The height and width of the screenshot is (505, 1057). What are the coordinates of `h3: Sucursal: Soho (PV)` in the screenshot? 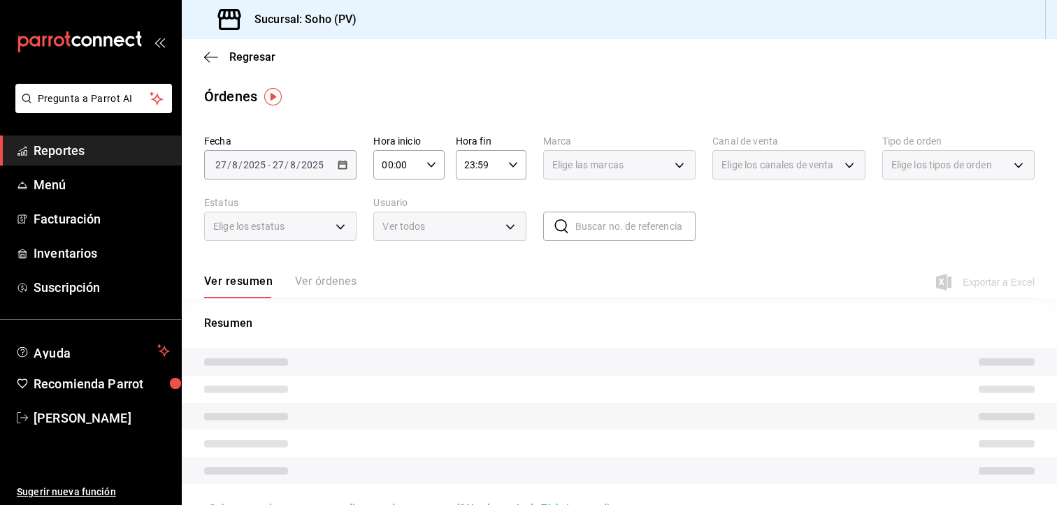 It's located at (300, 20).